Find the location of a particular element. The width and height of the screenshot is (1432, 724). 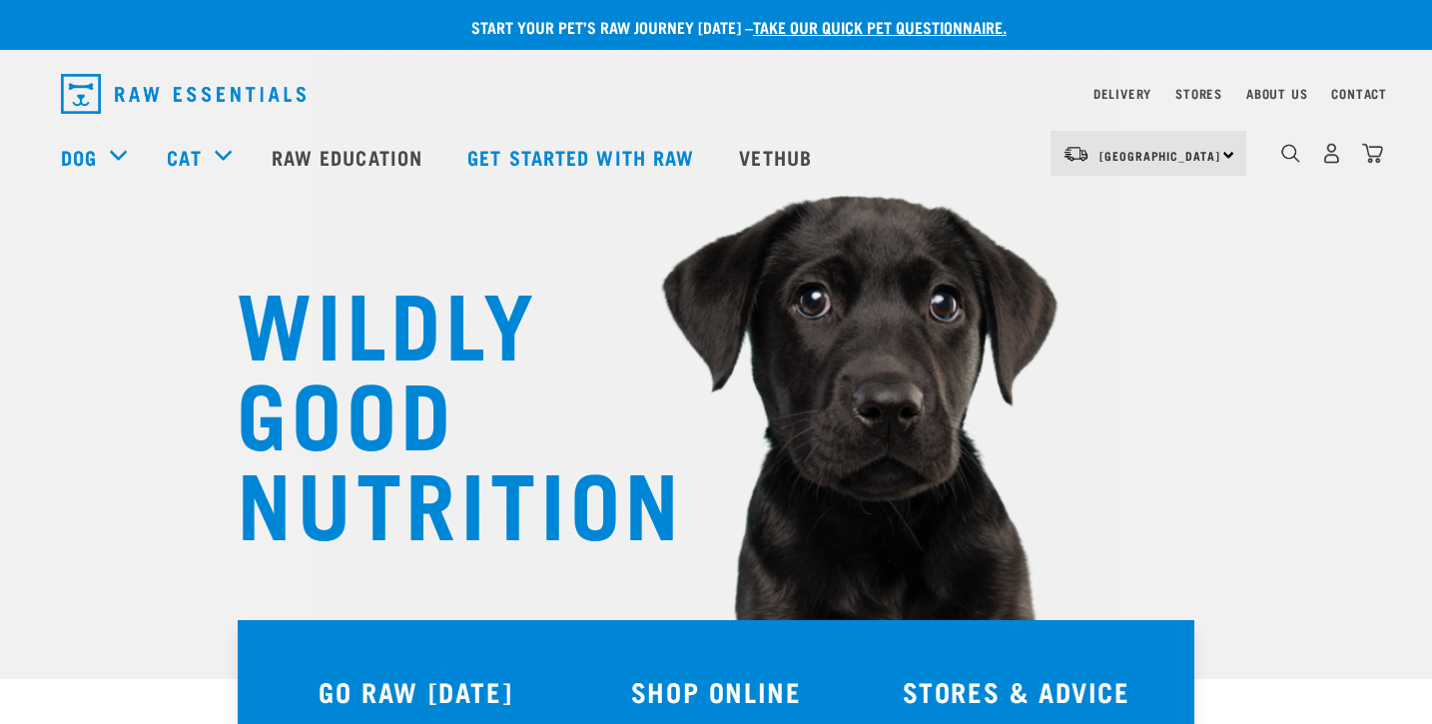

h1: WILDLY GOOD NUTRITION is located at coordinates (436, 409).